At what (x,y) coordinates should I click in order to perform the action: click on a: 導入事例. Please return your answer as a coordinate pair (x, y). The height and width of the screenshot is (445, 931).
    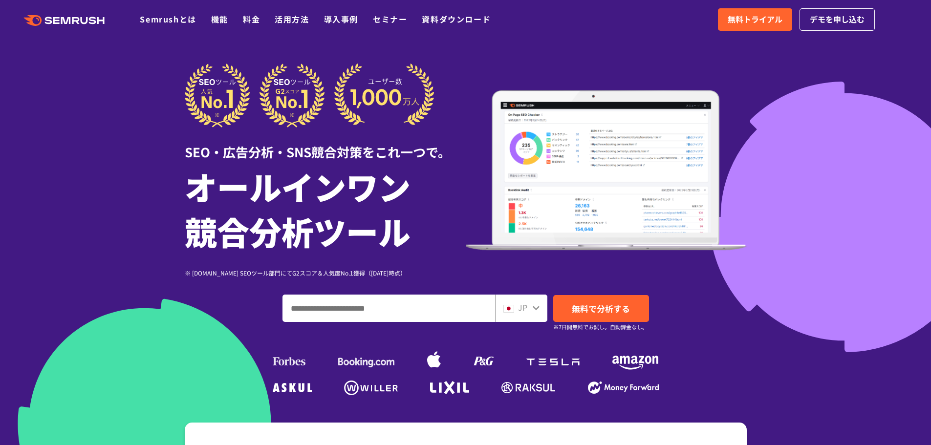
    Looking at the image, I should click on (341, 19).